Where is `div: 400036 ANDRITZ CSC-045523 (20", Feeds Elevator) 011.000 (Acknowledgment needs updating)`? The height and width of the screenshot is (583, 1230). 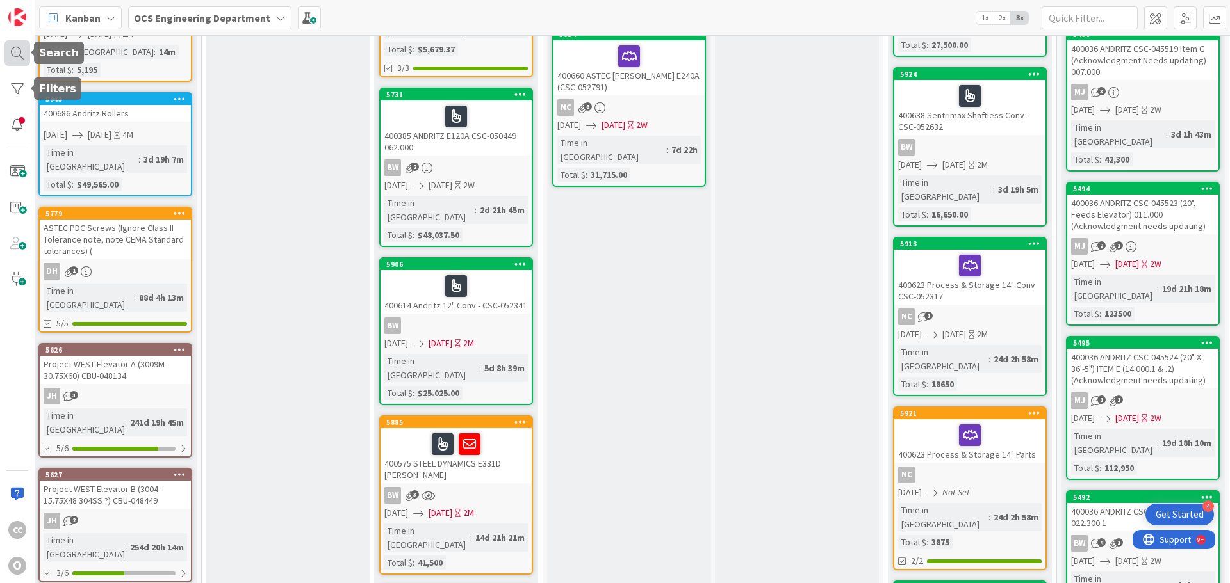 div: 400036 ANDRITZ CSC-045523 (20", Feeds Elevator) 011.000 (Acknowledgment needs updating) is located at coordinates (1142, 215).